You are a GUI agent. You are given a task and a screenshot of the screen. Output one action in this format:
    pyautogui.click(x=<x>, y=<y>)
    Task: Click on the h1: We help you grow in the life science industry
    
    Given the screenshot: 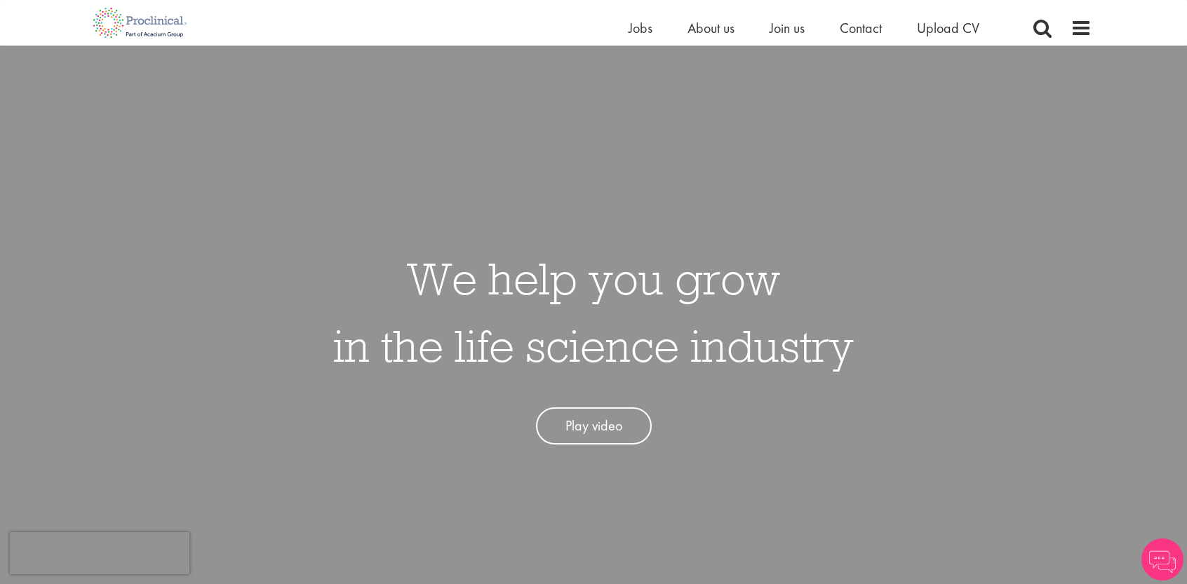 What is the action you would take?
    pyautogui.click(x=593, y=312)
    